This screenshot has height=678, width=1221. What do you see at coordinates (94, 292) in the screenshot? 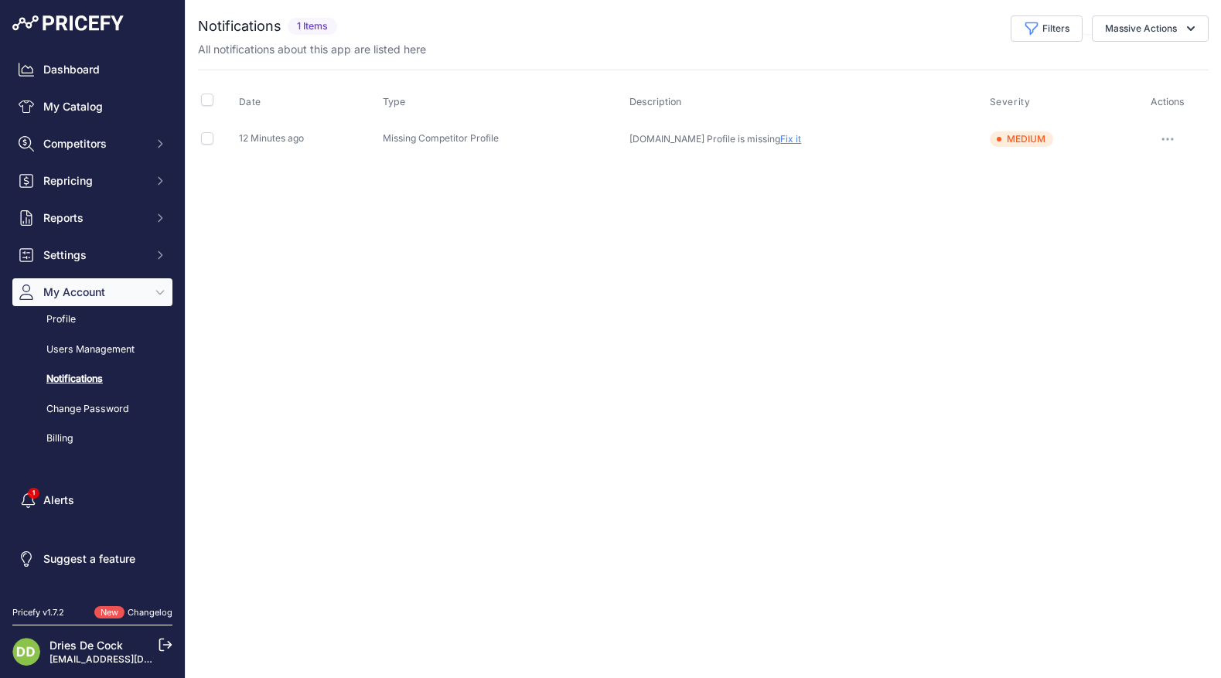
I see `span: My Account` at bounding box center [94, 292].